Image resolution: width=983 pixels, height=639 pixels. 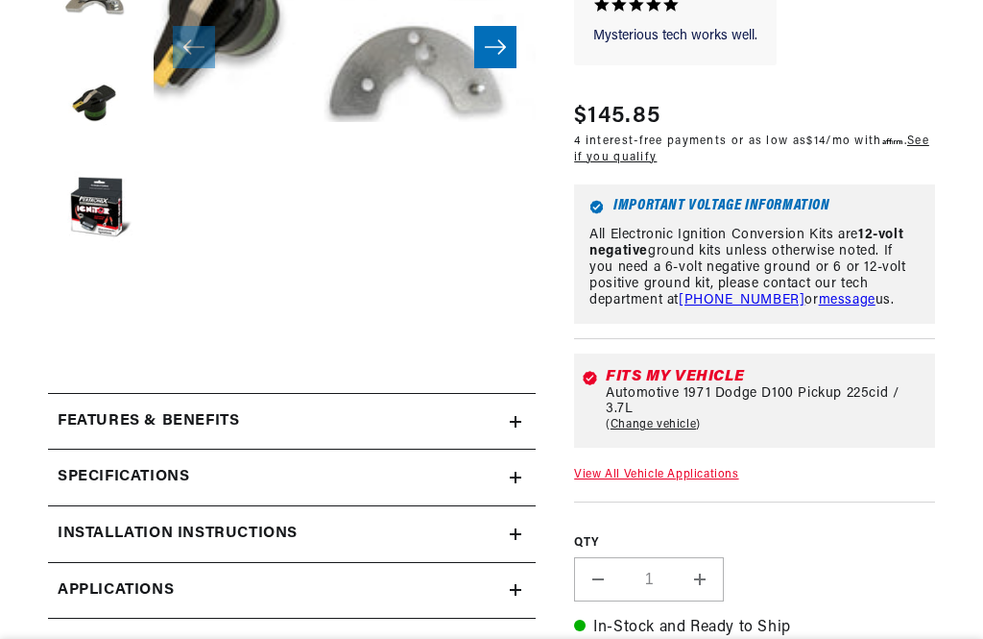 What do you see at coordinates (292, 534) in the screenshot?
I see `summary: Installation instructions` at bounding box center [292, 534].